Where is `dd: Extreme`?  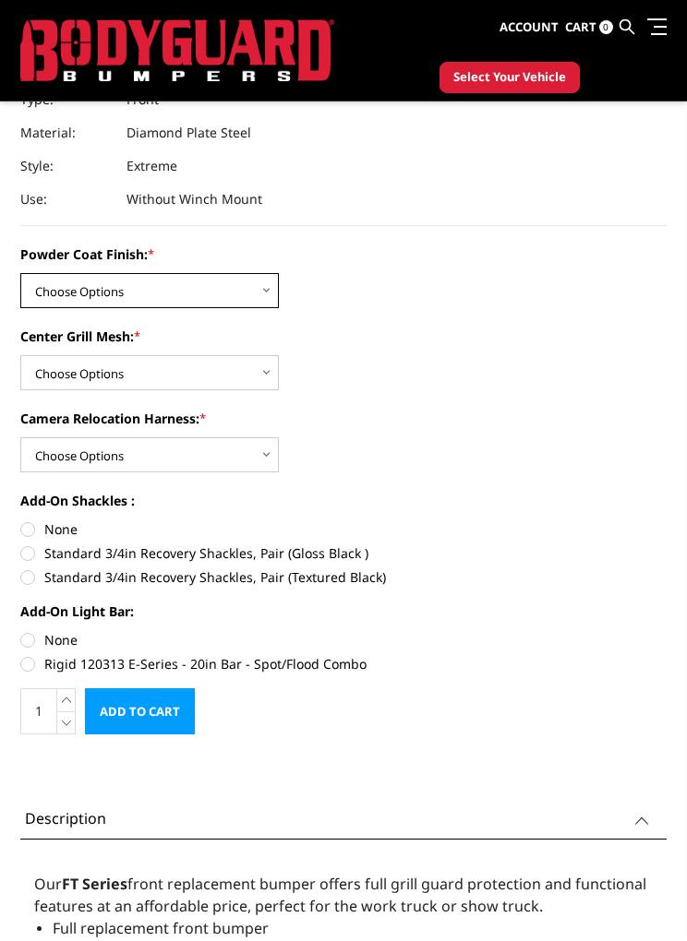
dd: Extreme is located at coordinates (151, 166).